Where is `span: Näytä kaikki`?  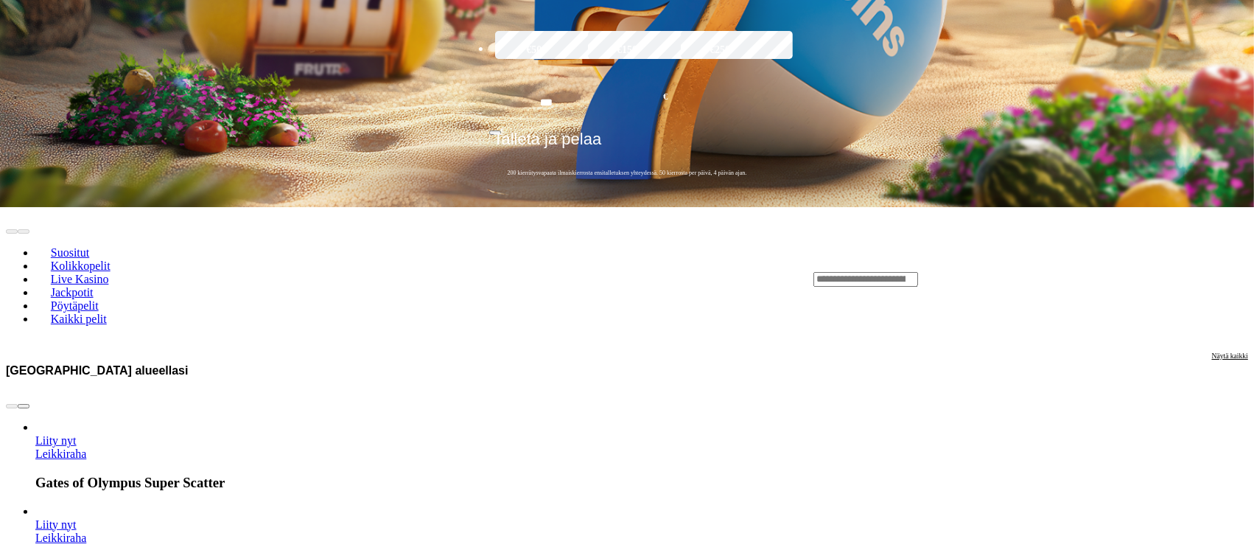
span: Näytä kaikki is located at coordinates (1230, 355).